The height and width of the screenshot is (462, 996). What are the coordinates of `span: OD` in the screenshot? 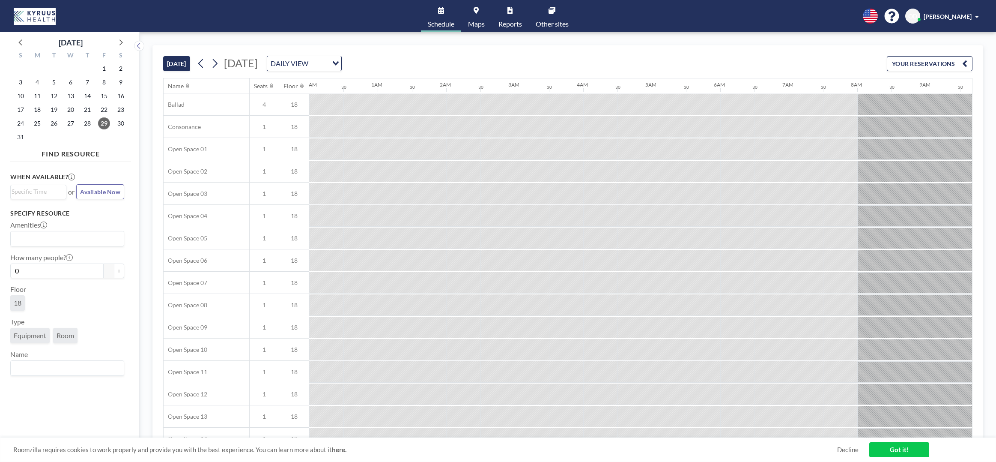 It's located at (913, 16).